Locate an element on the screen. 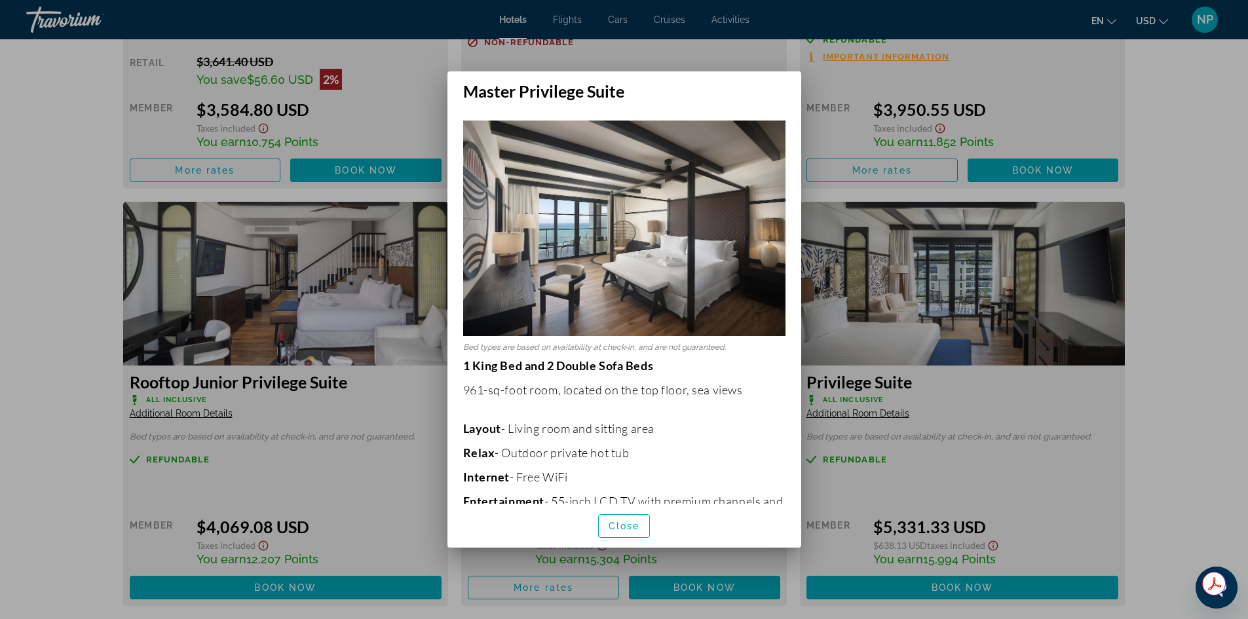  p: - Free WiFi is located at coordinates (624, 477).